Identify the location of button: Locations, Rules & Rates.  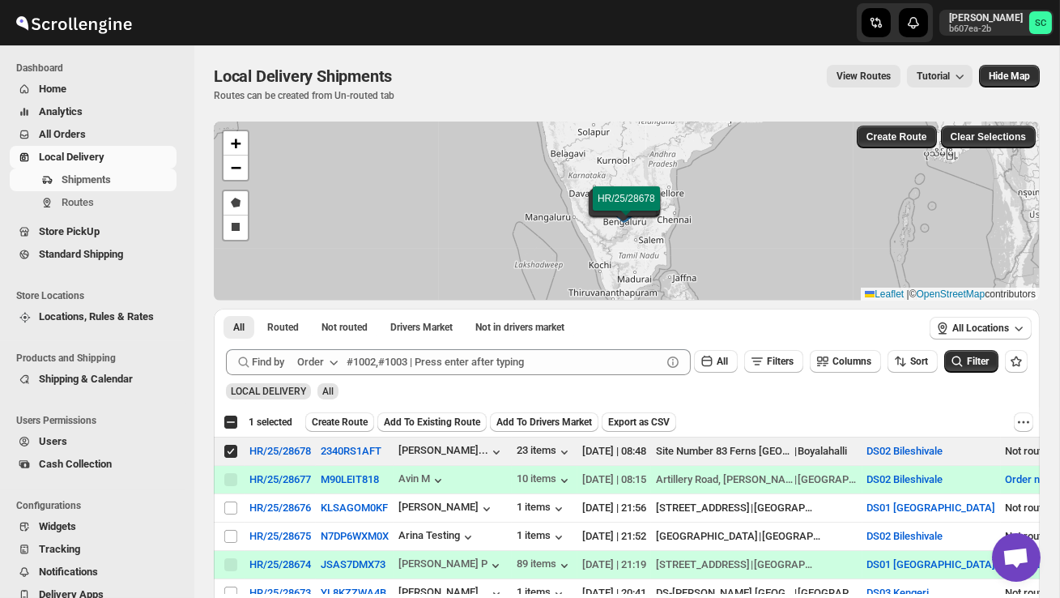
(93, 317).